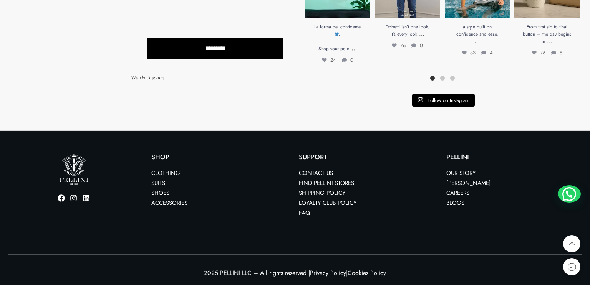 The image size is (590, 285). Describe the element at coordinates (221, 157) in the screenshot. I see `p: Shop` at that location.